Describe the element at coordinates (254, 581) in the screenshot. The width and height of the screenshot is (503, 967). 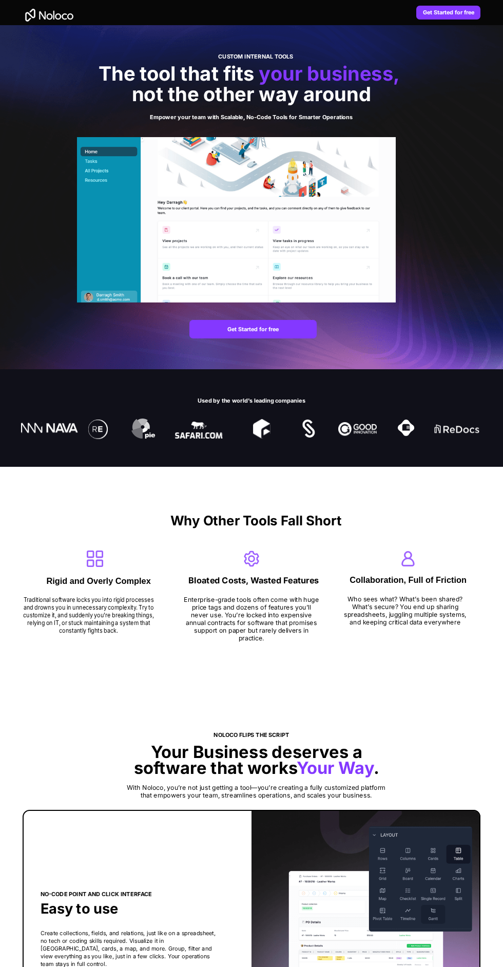
I see `span: Bloated Costs, Wasted Features` at that location.